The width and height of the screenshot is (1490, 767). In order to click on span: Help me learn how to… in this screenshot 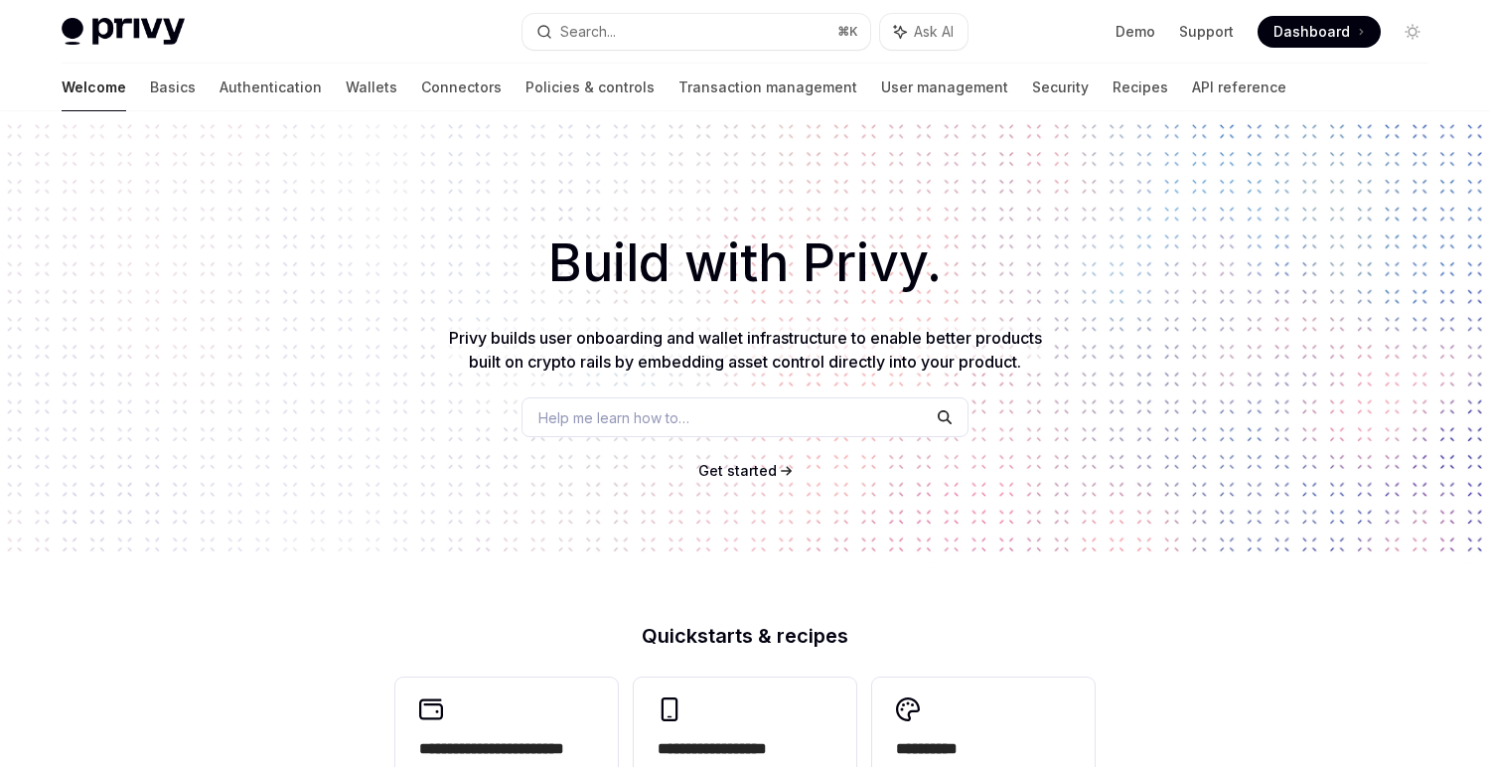, I will do `click(614, 417)`.